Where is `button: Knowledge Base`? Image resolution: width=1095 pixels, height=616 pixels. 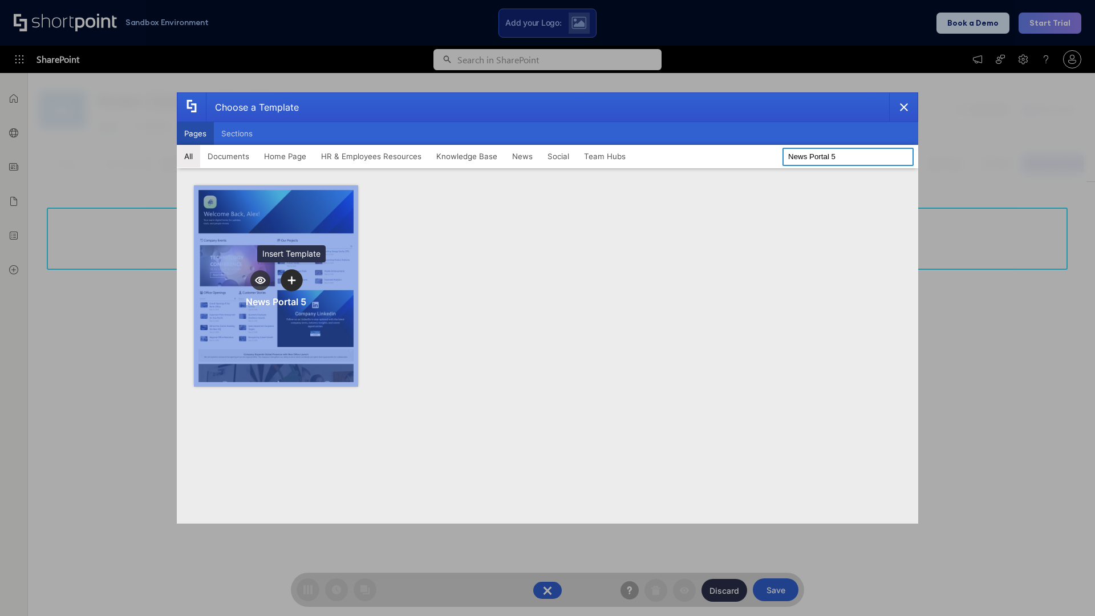
button: Knowledge Base is located at coordinates (466, 156).